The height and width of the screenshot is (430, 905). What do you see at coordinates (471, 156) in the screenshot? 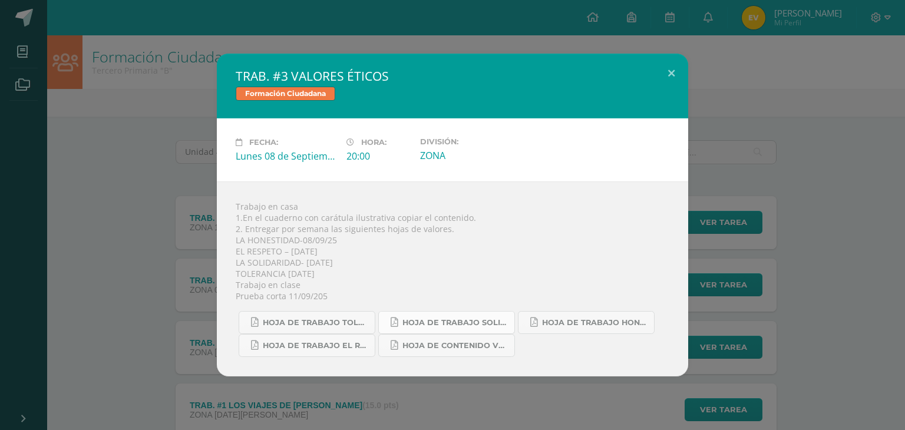
I see `div: ZONA` at bounding box center [471, 156].